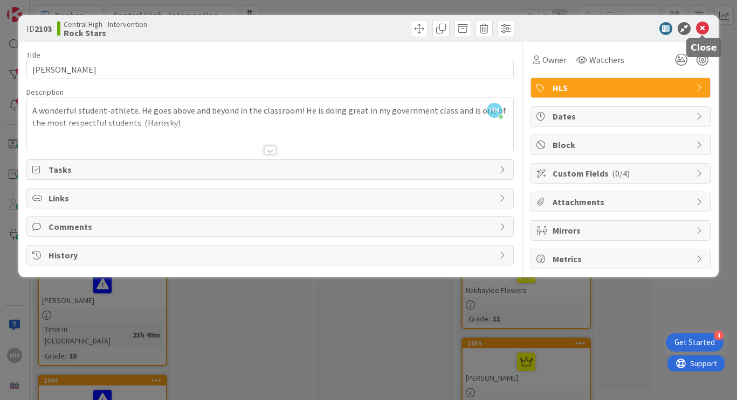 The image size is (737, 400). I want to click on span: Metrics, so click(621, 259).